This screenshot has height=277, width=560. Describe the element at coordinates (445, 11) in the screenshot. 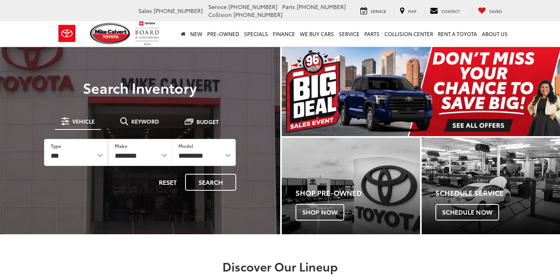

I see `a: Contact` at that location.